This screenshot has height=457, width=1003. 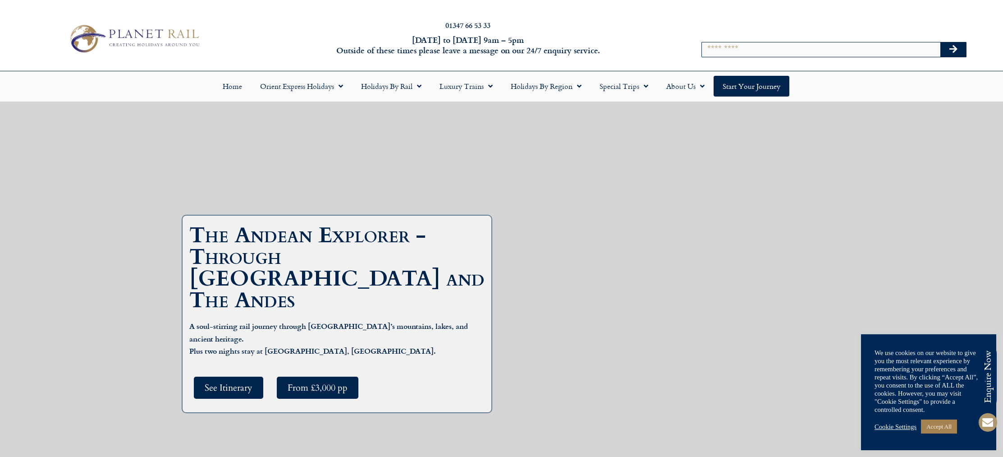 What do you see at coordinates (302, 86) in the screenshot?
I see `a: Orient Express Holidays` at bounding box center [302, 86].